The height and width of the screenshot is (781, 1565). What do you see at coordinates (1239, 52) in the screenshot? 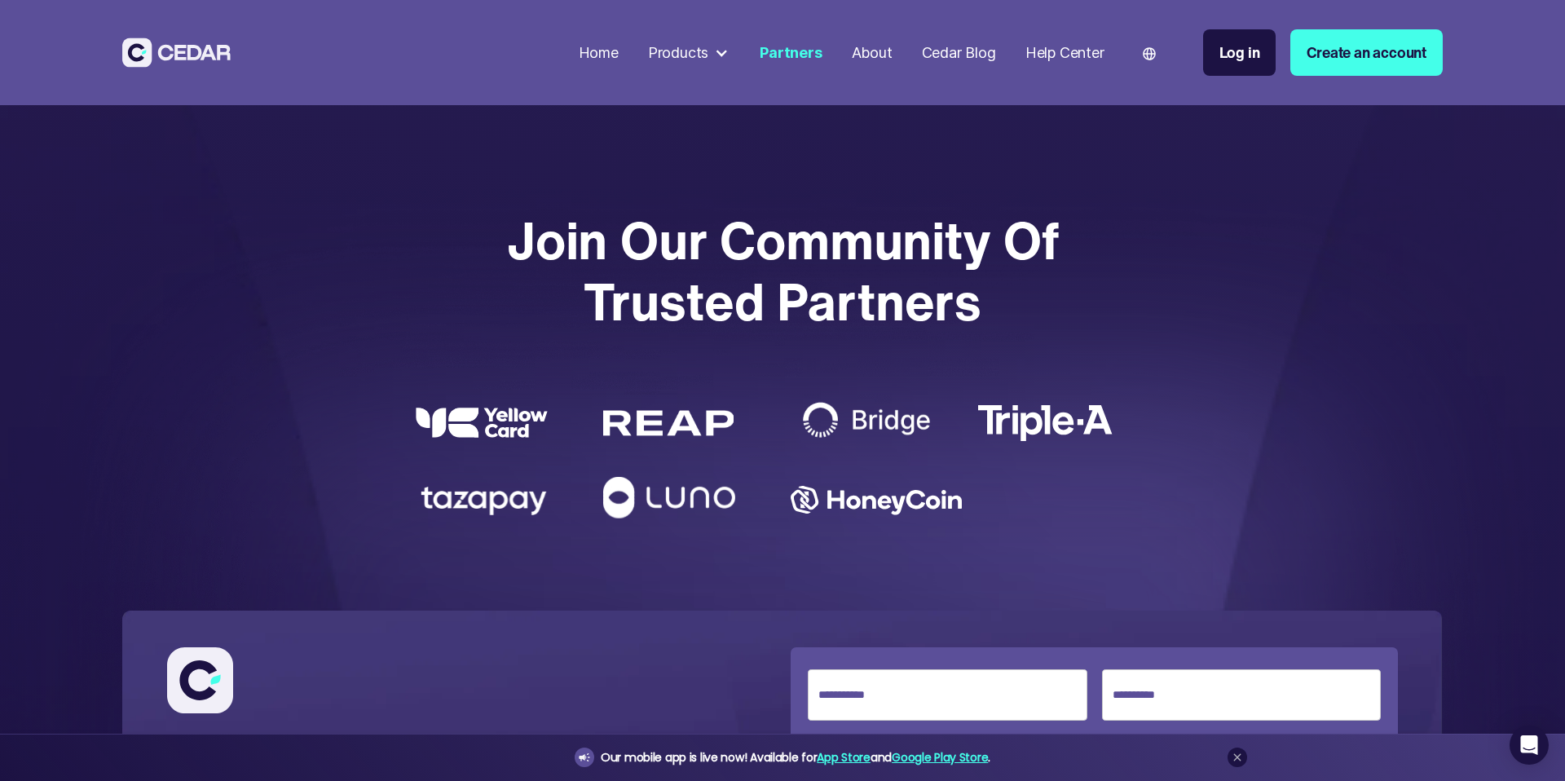
I see `a: Log in` at bounding box center [1239, 52].